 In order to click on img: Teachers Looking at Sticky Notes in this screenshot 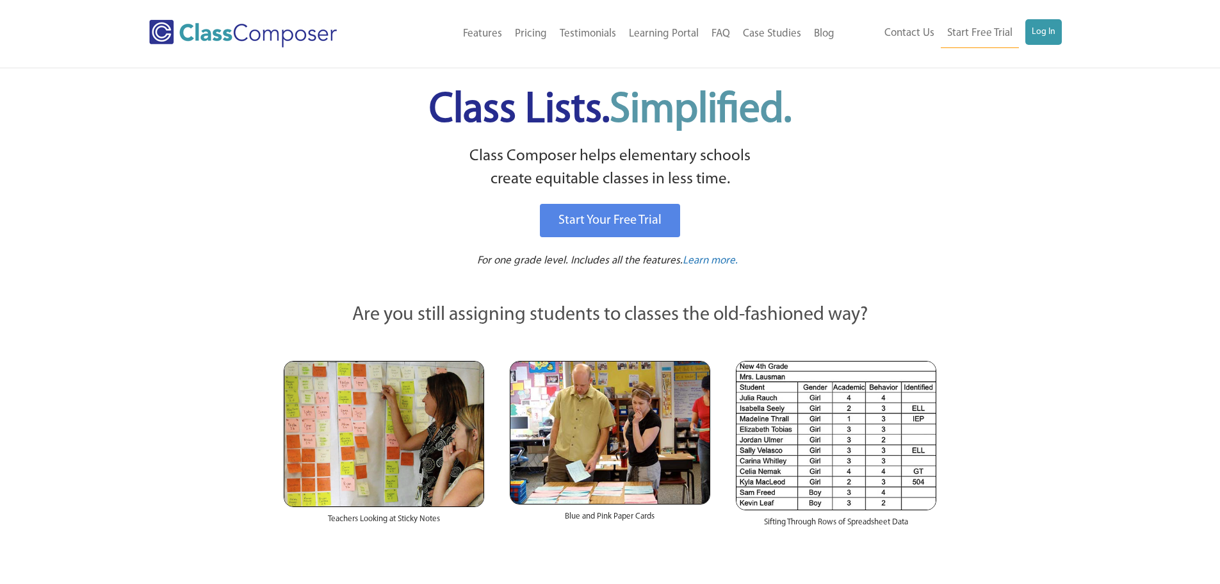, I will do `click(384, 434)`.